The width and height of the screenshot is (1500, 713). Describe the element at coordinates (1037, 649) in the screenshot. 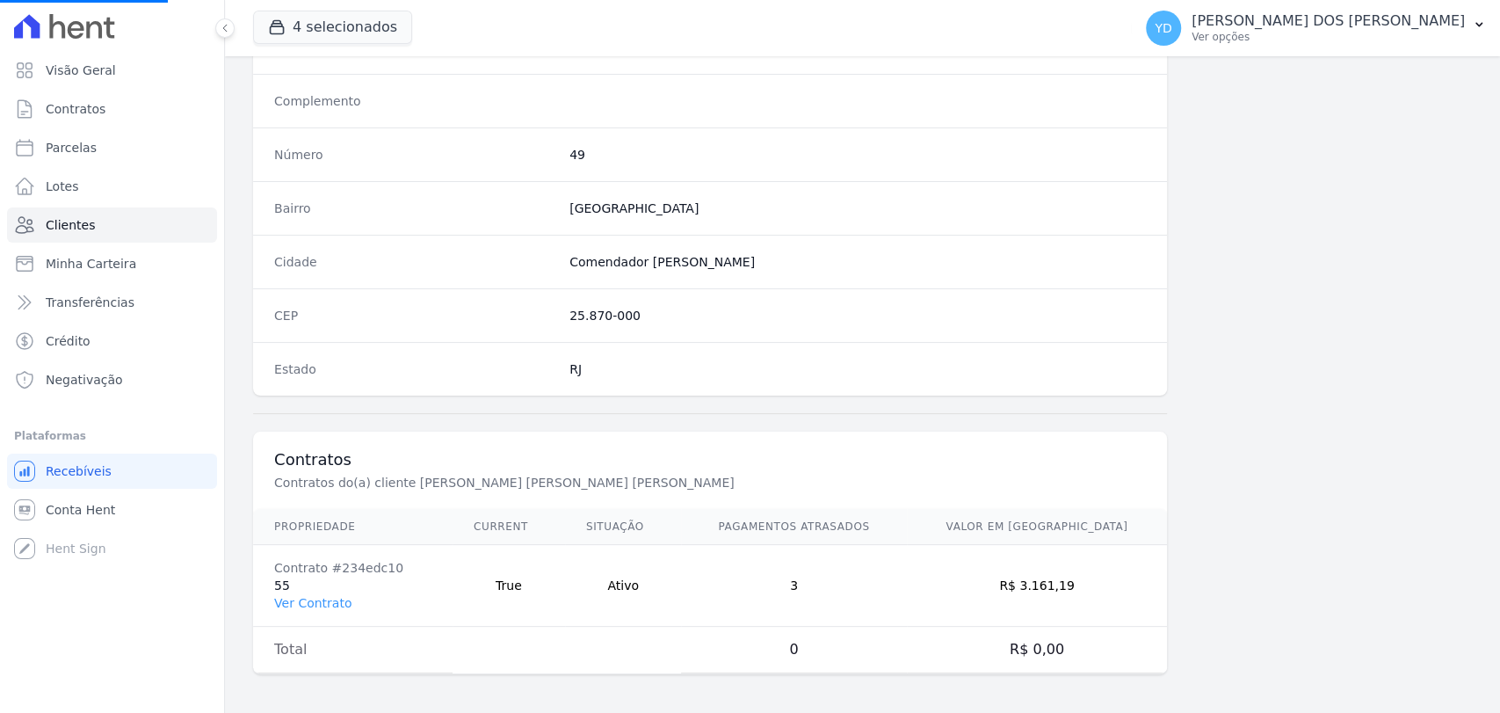

I see `td: R$ 0,00` at that location.